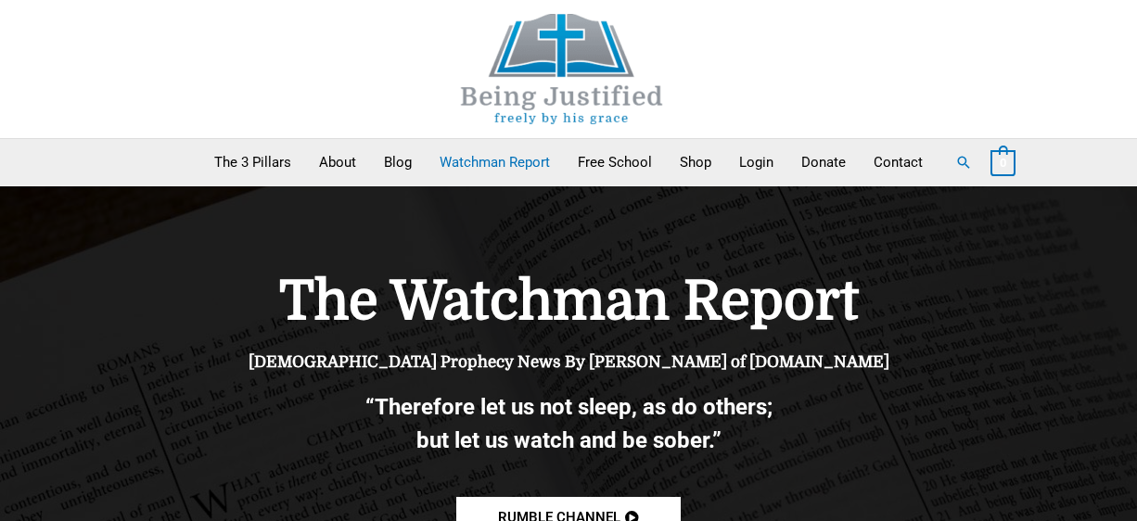 This screenshot has height=521, width=1137. I want to click on a: Search button, so click(964, 162).